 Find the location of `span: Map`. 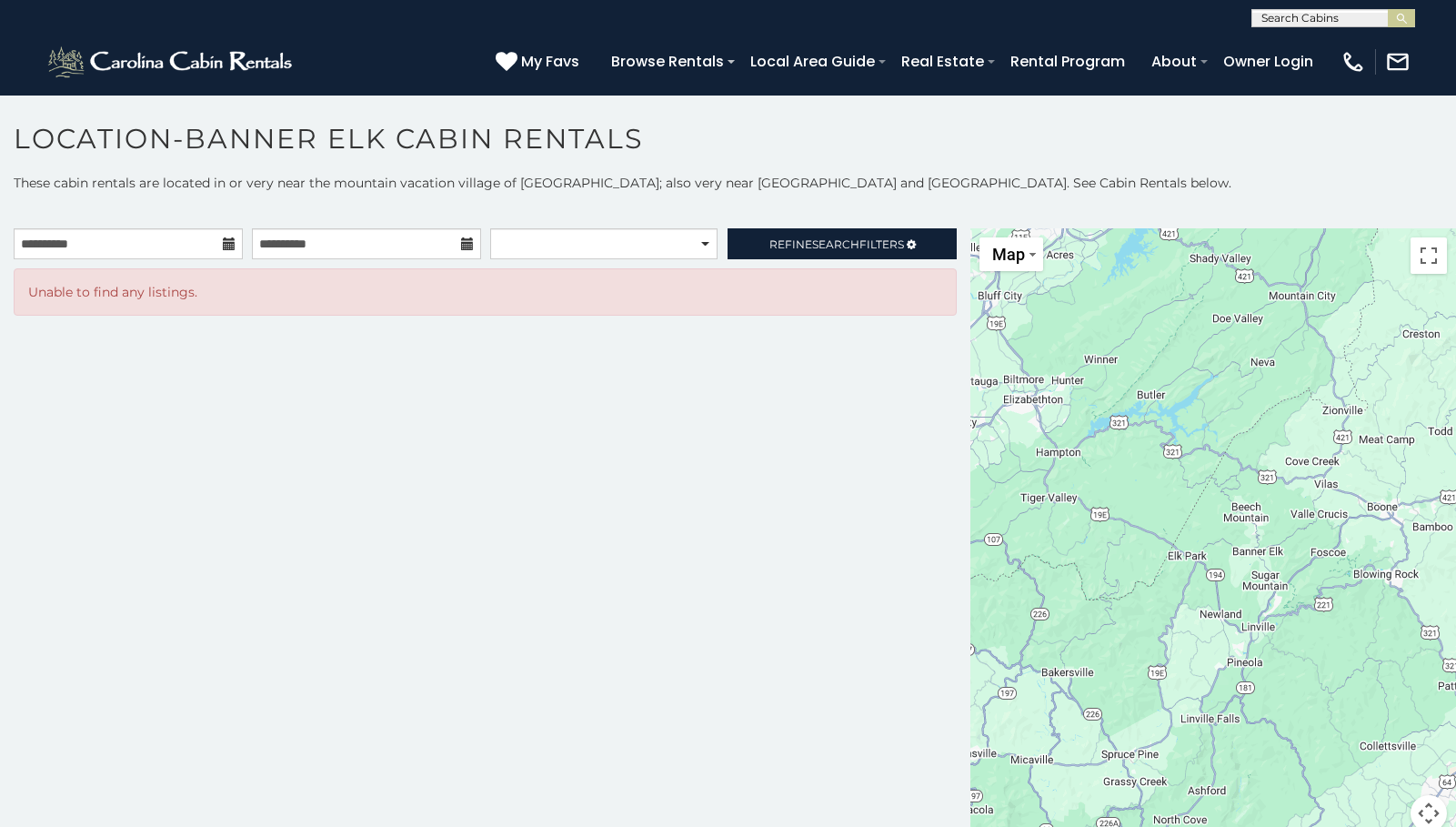

span: Map is located at coordinates (1009, 254).